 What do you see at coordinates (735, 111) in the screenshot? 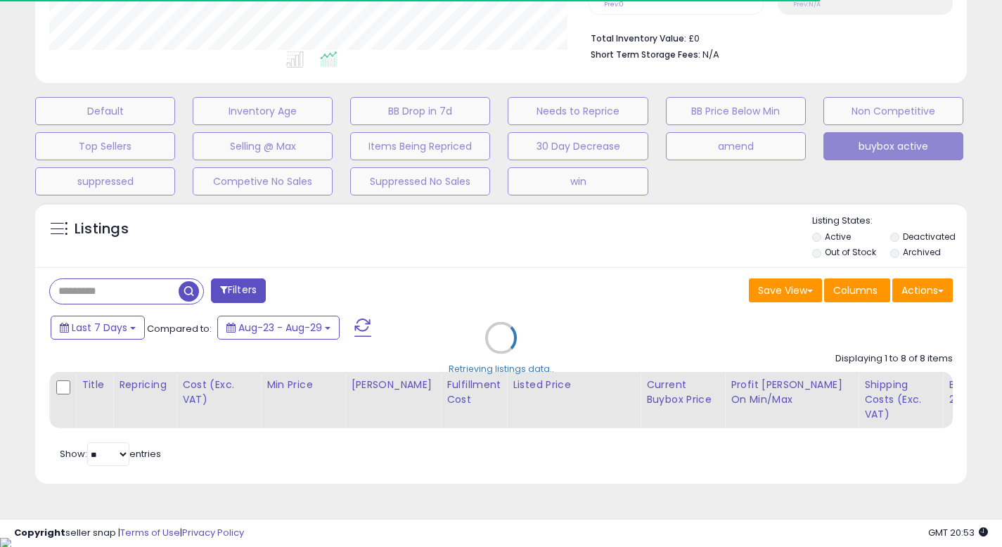
I see `button: BB Price Below Min` at bounding box center [735, 111].